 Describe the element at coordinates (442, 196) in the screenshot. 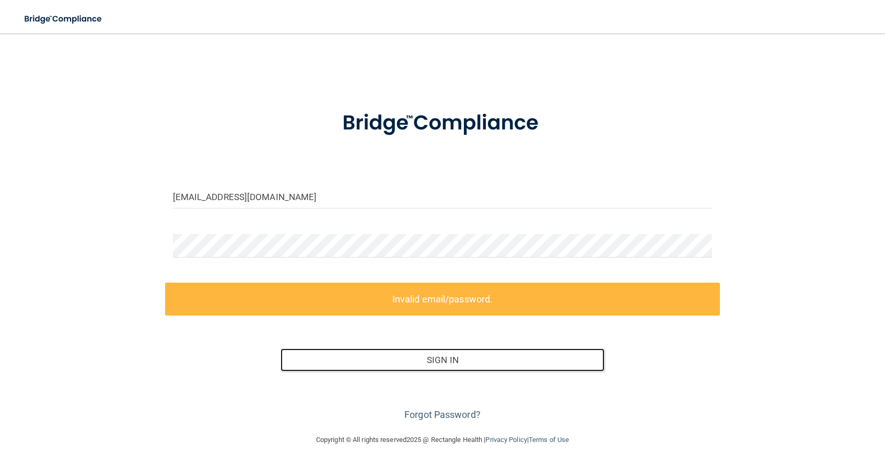

I see `input: Email` at that location.